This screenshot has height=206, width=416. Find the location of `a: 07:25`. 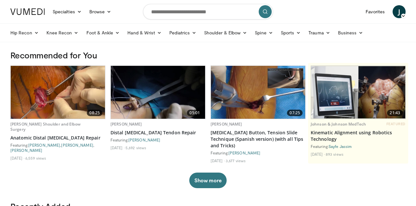

a: 07:25 is located at coordinates (258, 92).